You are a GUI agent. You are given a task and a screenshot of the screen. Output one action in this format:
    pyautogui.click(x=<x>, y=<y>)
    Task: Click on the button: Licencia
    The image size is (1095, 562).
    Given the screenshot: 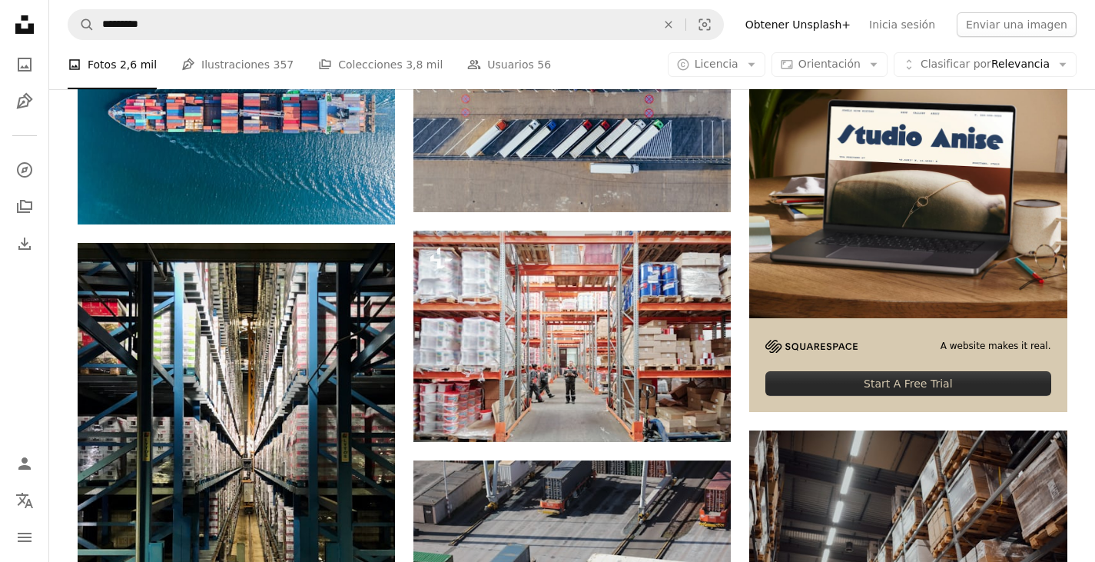 What is the action you would take?
    pyautogui.click(x=716, y=65)
    